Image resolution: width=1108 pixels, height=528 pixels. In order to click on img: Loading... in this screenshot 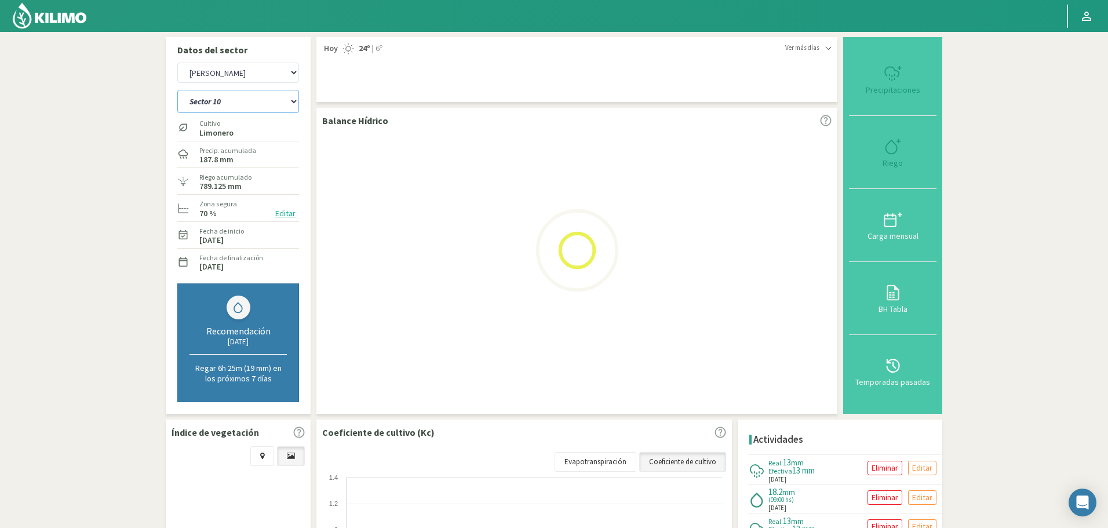, I will do `click(577, 250)`.